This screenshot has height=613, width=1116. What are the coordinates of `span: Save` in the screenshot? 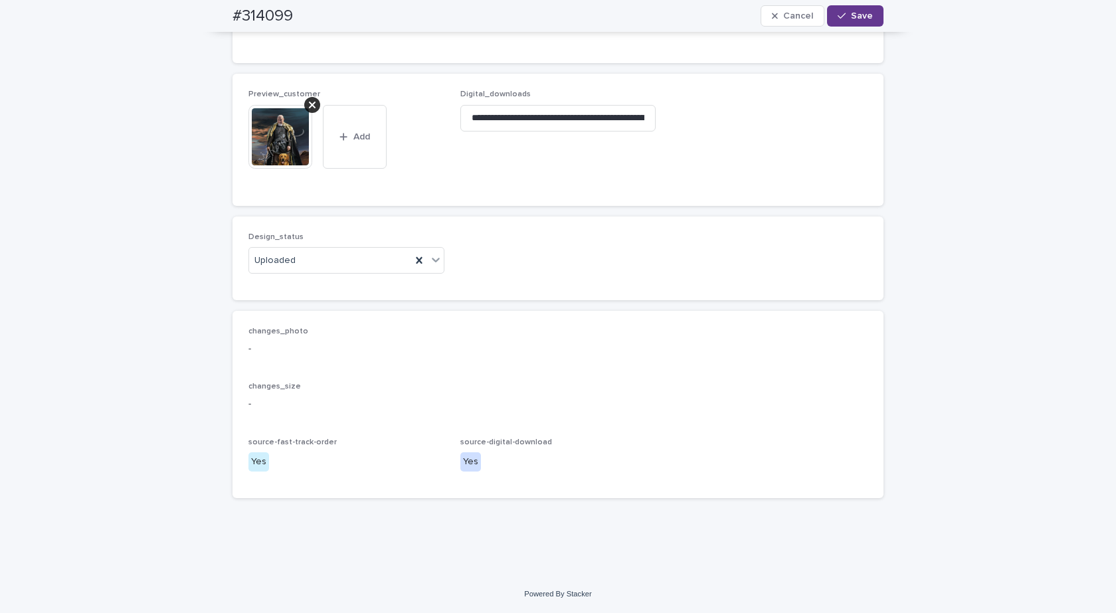 It's located at (862, 16).